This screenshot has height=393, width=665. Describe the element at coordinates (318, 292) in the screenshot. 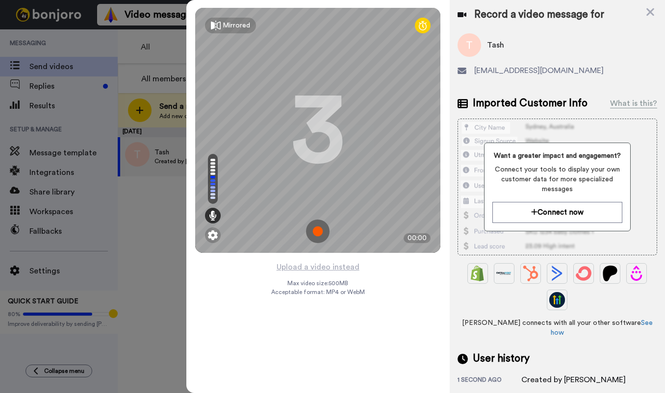

I see `span: Acceptable format: MP4 or WebM` at that location.